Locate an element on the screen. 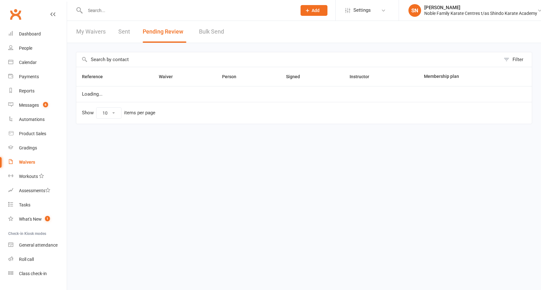 The image size is (541, 290). a: People is located at coordinates (37, 48).